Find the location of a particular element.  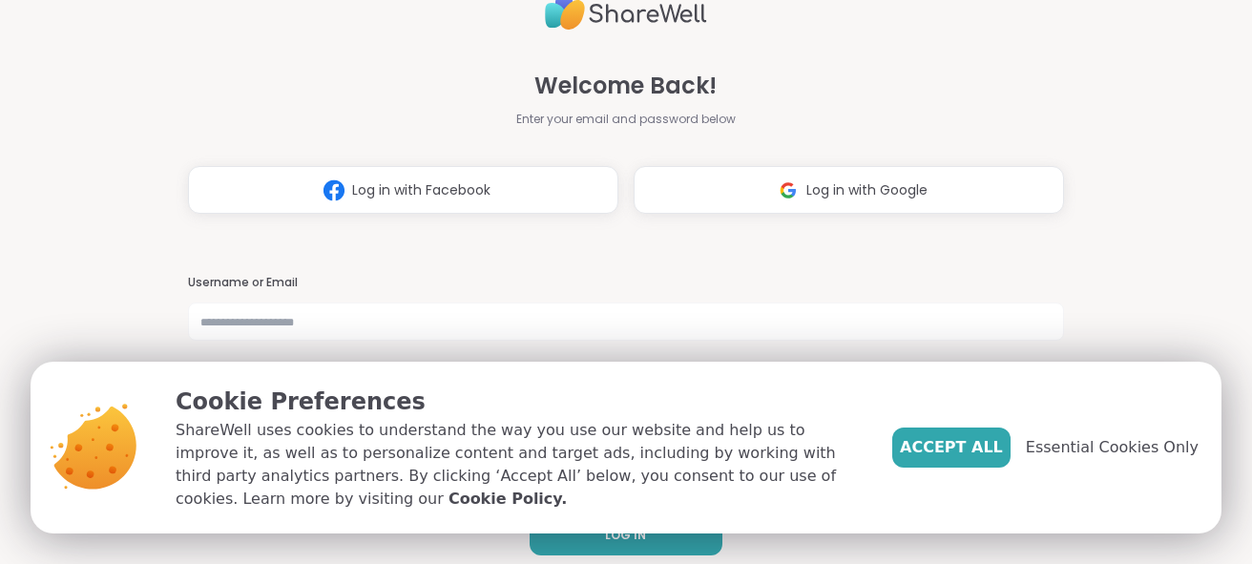

span: Accept All is located at coordinates (951, 447).